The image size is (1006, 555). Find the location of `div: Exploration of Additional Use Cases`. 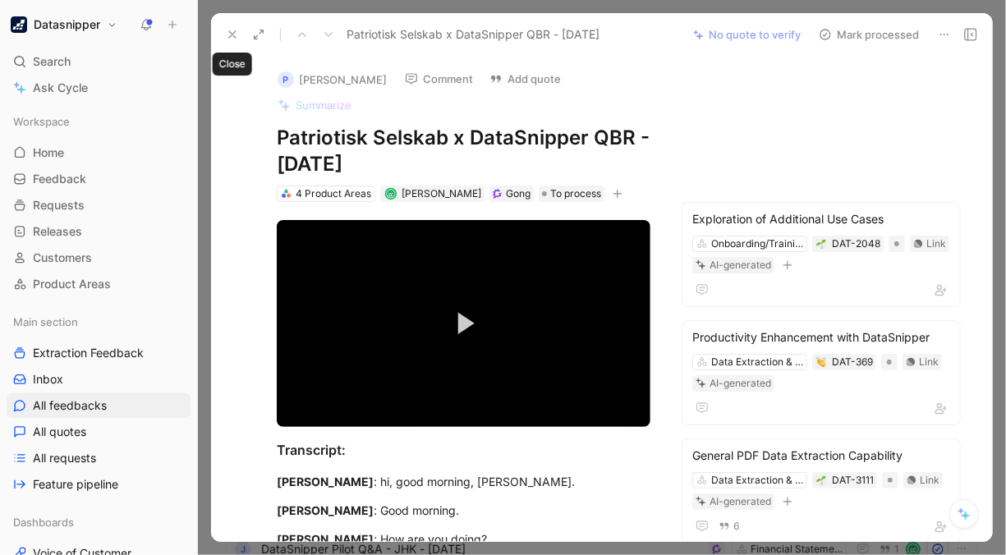

div: Exploration of Additional Use Cases is located at coordinates (821, 219).